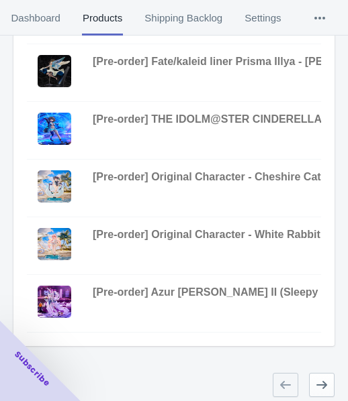 Image resolution: width=348 pixels, height=401 pixels. What do you see at coordinates (54, 129) in the screenshot?
I see `img: 107_a382d582-1ac6-4b8c-9bc7-574d0065efca.jpg` at bounding box center [54, 129].